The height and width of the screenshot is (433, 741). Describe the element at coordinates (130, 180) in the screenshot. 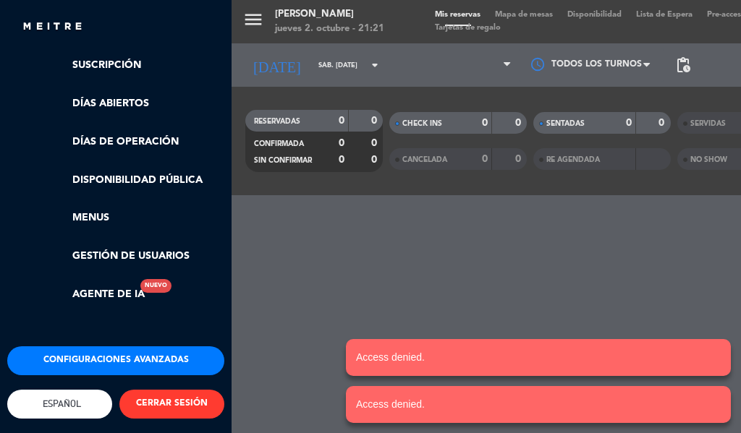

I see `a: Disponibilidad pública` at that location.